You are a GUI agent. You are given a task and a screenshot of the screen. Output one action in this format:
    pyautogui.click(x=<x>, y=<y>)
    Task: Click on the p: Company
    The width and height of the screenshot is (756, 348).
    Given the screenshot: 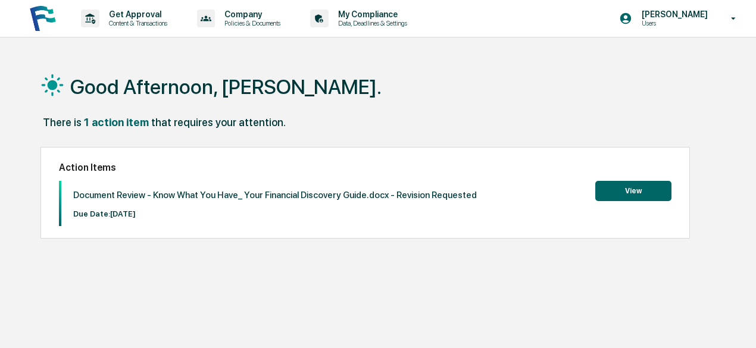 What is the action you would take?
    pyautogui.click(x=251, y=14)
    